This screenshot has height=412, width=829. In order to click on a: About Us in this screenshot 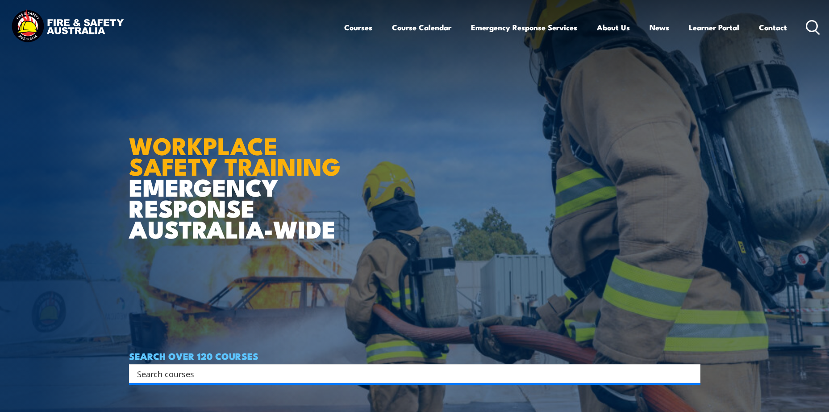, I will do `click(613, 27)`.